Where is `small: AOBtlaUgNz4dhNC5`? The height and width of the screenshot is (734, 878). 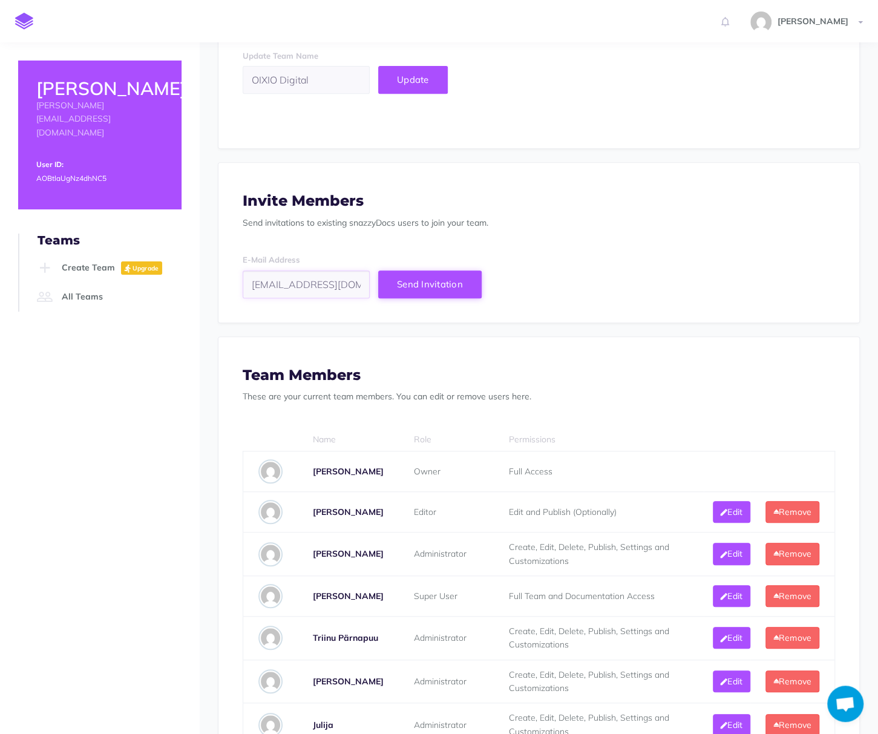 small: AOBtlaUgNz4dhNC5 is located at coordinates (71, 178).